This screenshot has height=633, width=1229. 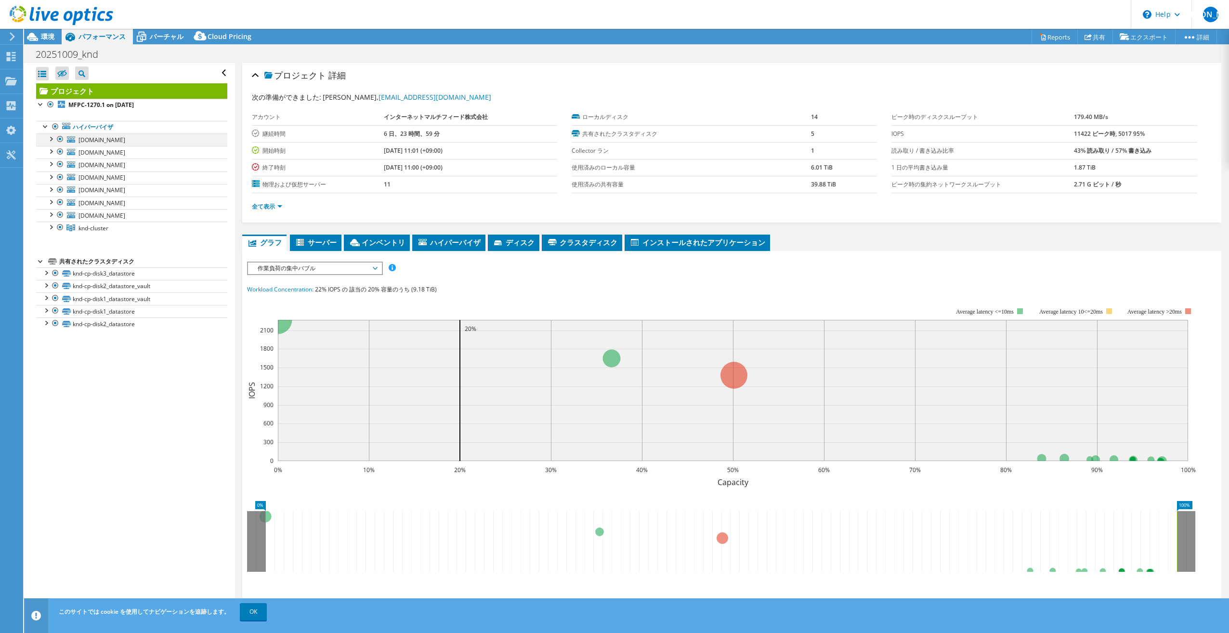 I want to click on b: 179.40 MB/s, so click(x=1091, y=117).